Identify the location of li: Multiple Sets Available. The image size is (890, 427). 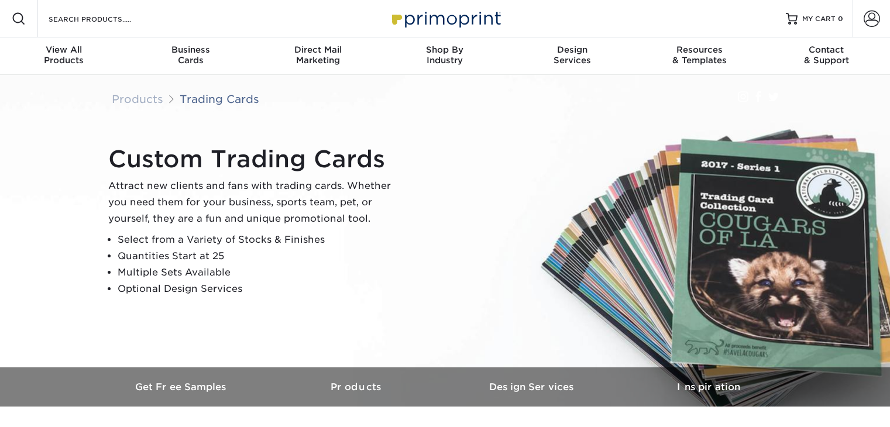
(259, 273).